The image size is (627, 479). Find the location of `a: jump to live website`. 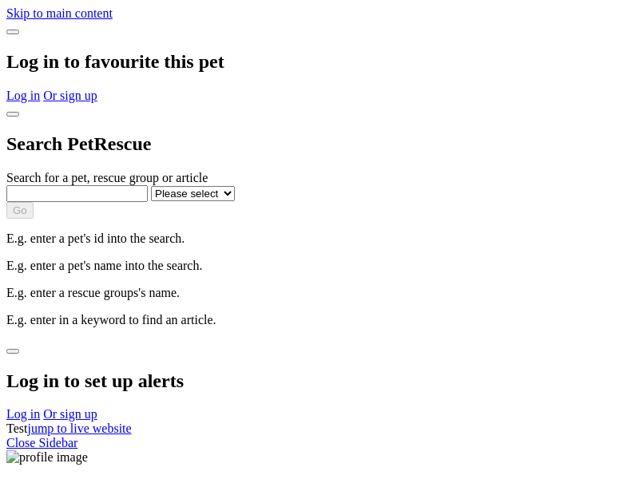

a: jump to live website is located at coordinates (79, 428).